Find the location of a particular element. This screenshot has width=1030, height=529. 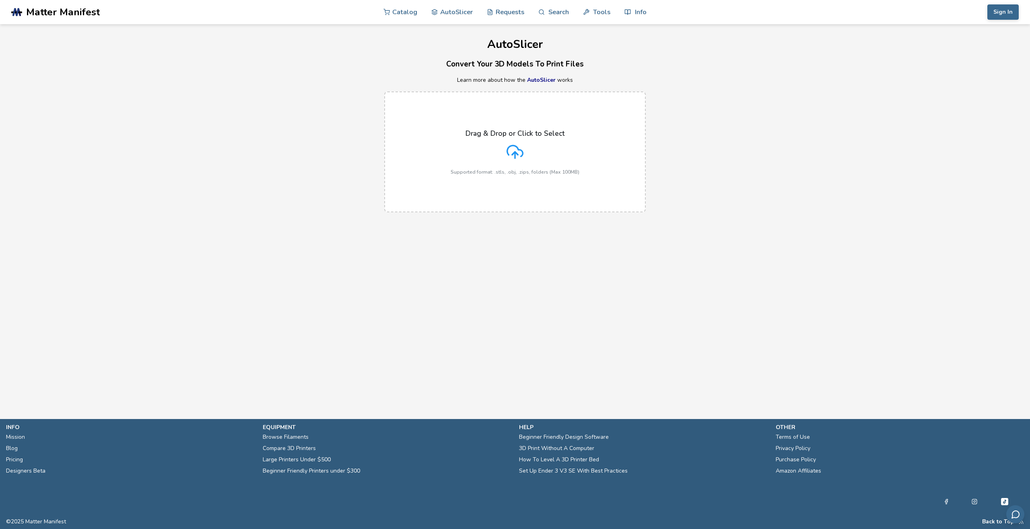

button: Sign In is located at coordinates (1004, 12).